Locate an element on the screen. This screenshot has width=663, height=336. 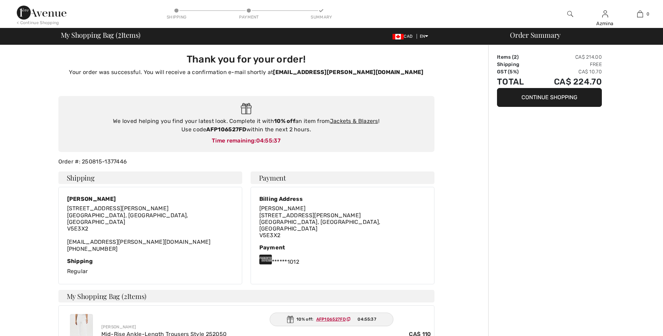
h3: Thank you for your order! is located at coordinates (246, 59).